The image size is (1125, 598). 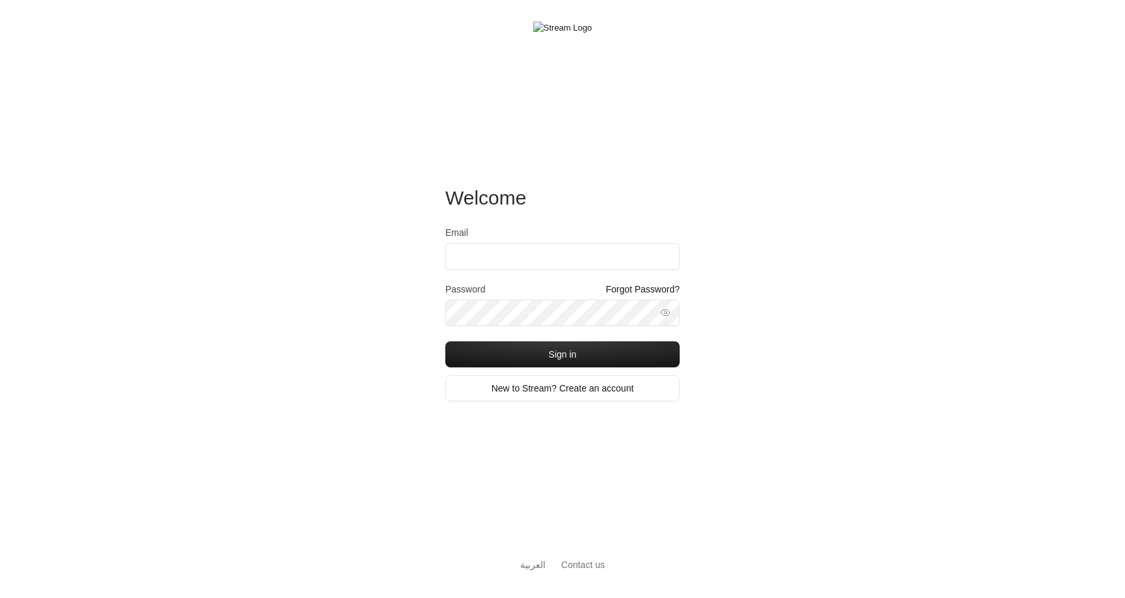 I want to click on button: Contact us, so click(x=583, y=565).